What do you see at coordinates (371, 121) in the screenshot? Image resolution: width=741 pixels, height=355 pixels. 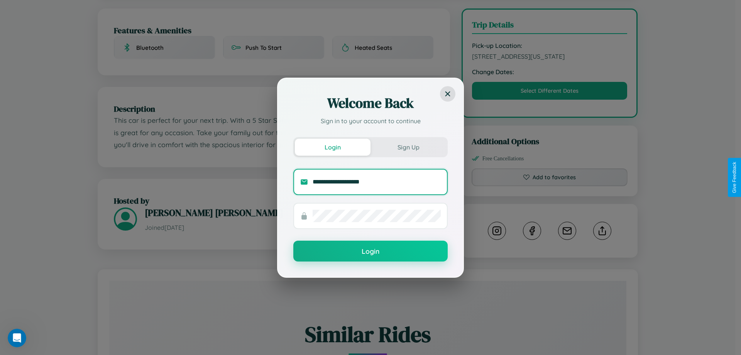 I see `p: Sign in to your account to continue` at bounding box center [371, 121].